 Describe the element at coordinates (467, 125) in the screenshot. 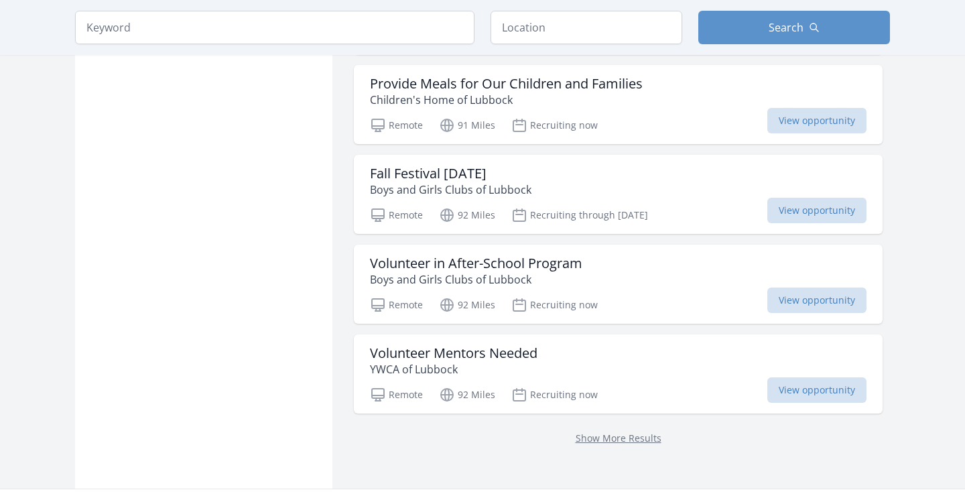

I see `p: 91 Miles` at that location.